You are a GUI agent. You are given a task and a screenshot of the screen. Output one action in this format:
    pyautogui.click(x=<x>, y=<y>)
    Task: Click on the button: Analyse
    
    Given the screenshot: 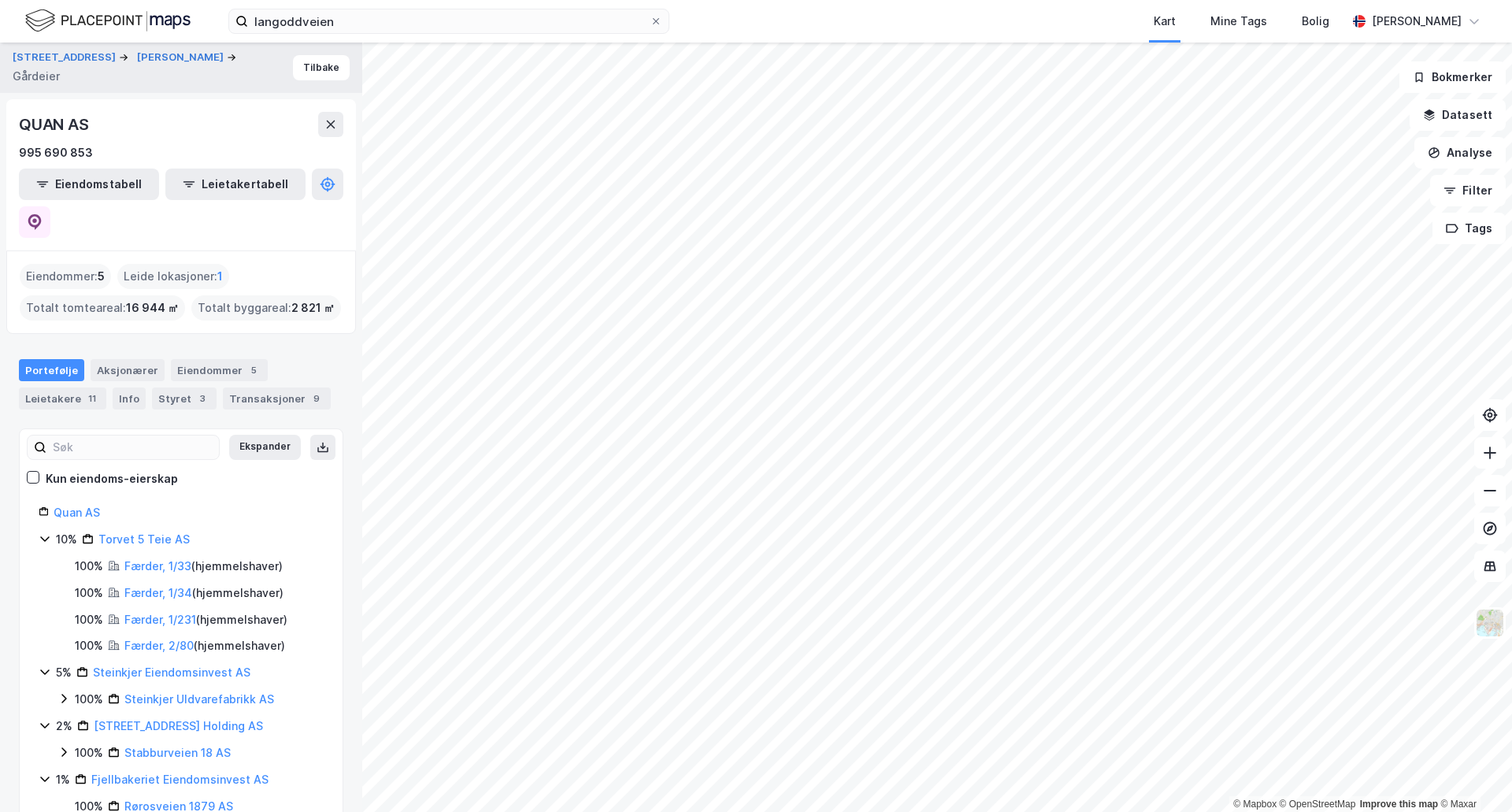 What is the action you would take?
    pyautogui.click(x=1460, y=152)
    